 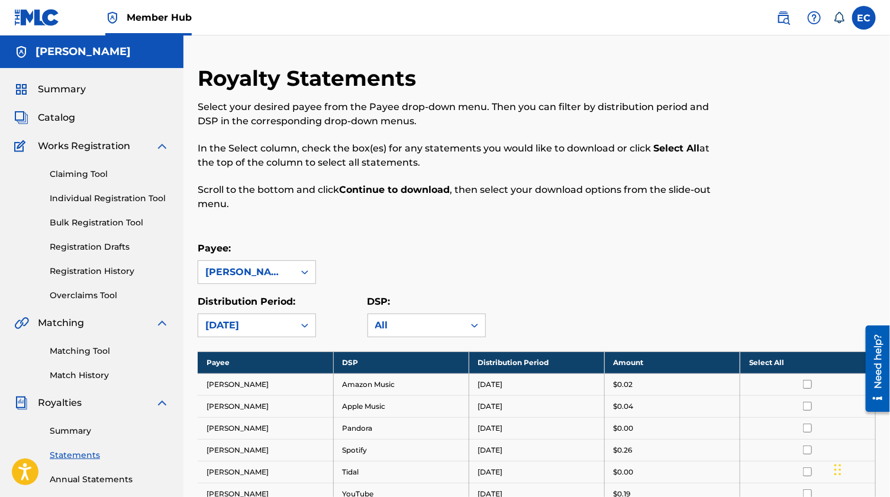 What do you see at coordinates (400, 450) in the screenshot?
I see `td: Spotify` at bounding box center [400, 450].